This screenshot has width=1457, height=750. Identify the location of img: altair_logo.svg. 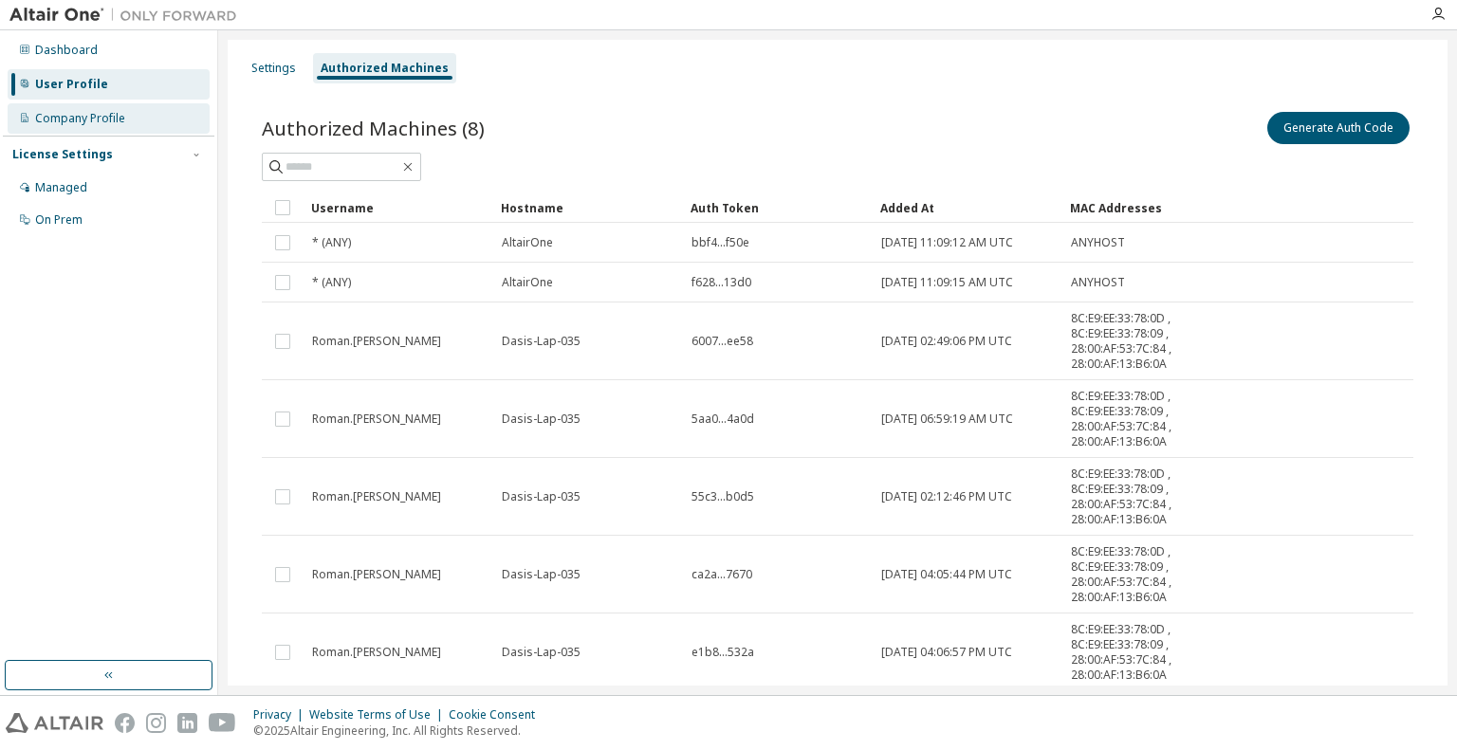
(54, 723).